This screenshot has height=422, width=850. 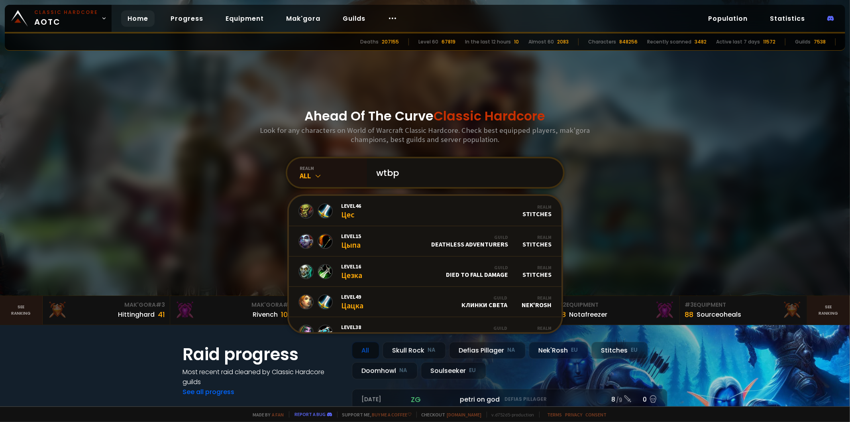 I want to click on a: #3Equipment88Sourceoheals, so click(x=744, y=310).